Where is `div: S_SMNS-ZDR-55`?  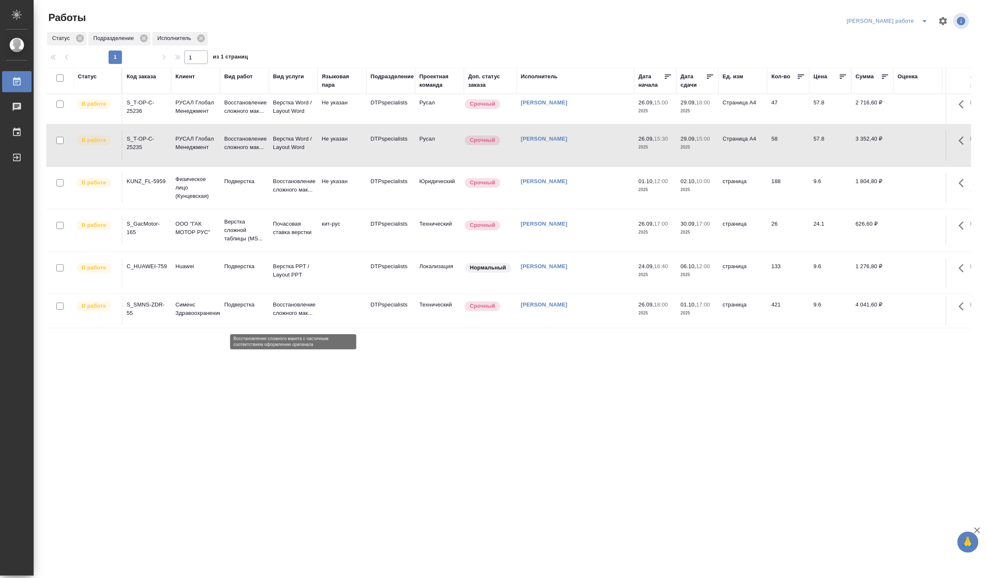
div: S_SMNS-ZDR-55 is located at coordinates (147, 309).